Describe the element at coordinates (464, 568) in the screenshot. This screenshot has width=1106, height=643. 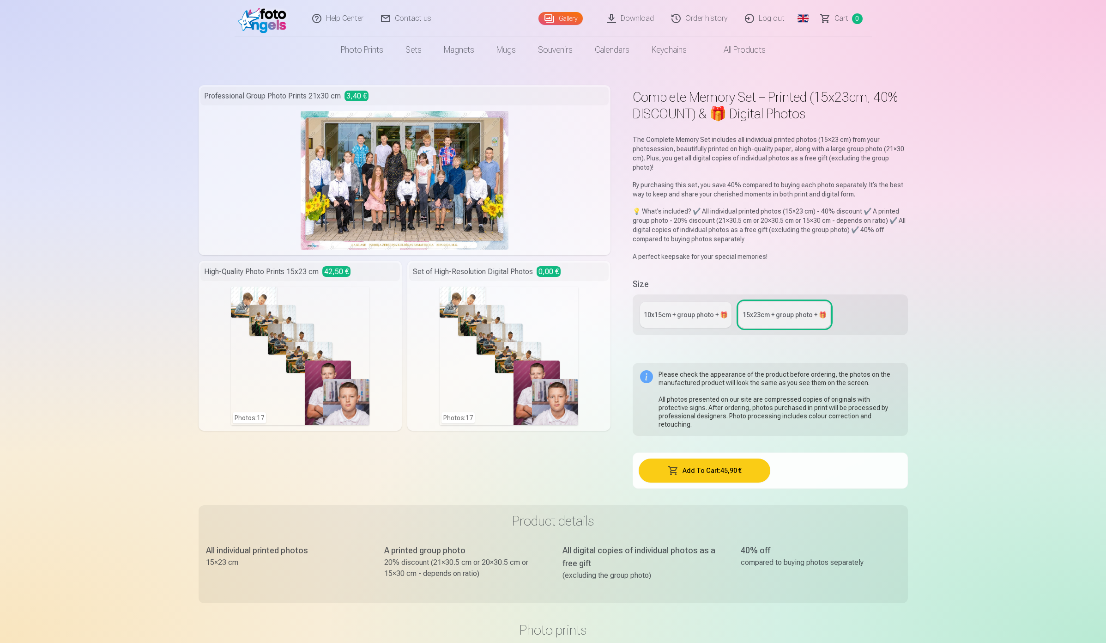
I see `div: 20% discount (21×30.5 cm or 20×30.5 cm or 15×30 cm - depends on ratio)` at that location.